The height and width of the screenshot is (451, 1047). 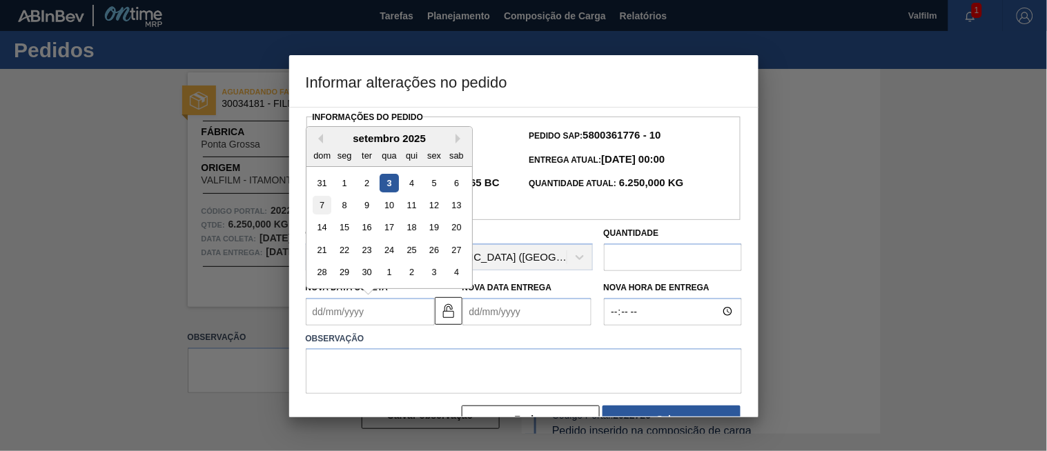 What do you see at coordinates (455, 205) in the screenshot?
I see `div: Choose sábado, 13 de setembro de 2025` at bounding box center [455, 205].